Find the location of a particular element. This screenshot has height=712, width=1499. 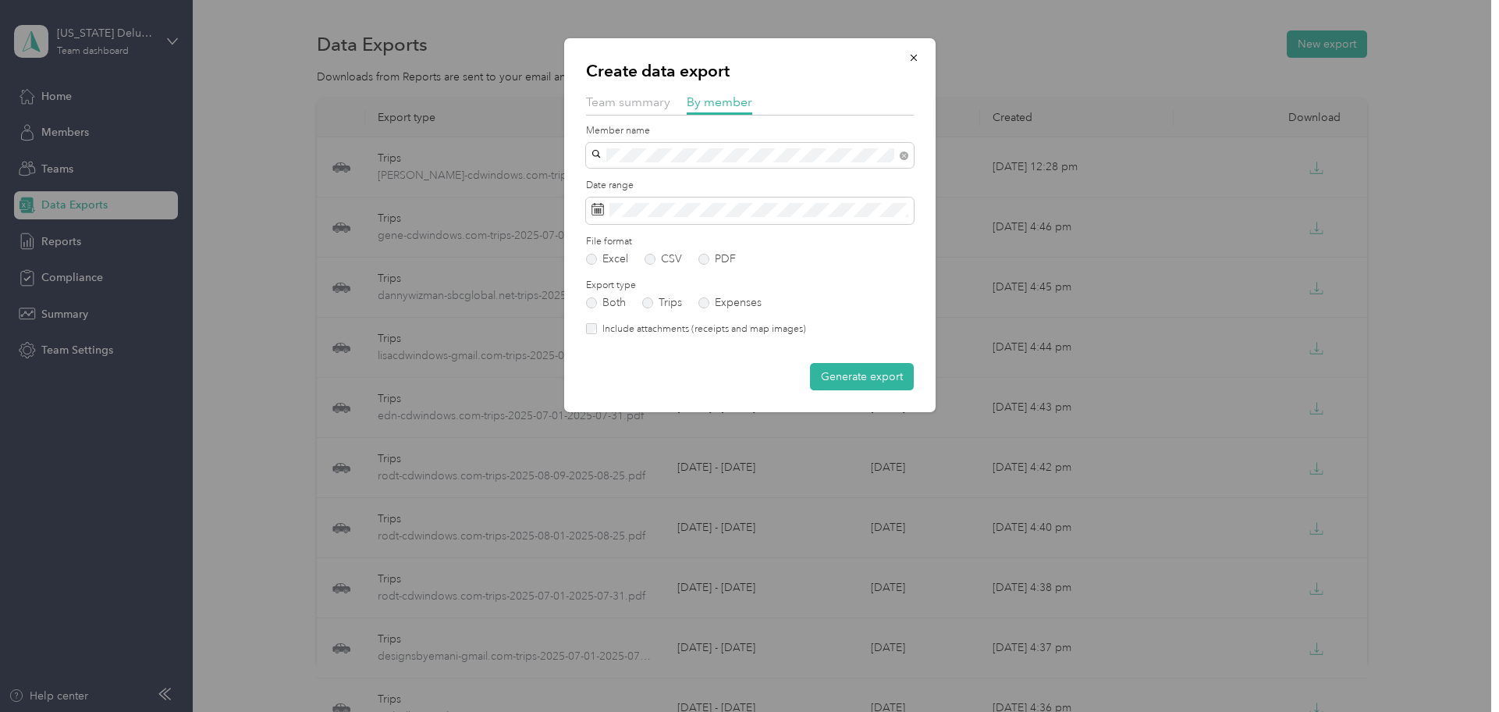

button: Generate export is located at coordinates (862, 376).